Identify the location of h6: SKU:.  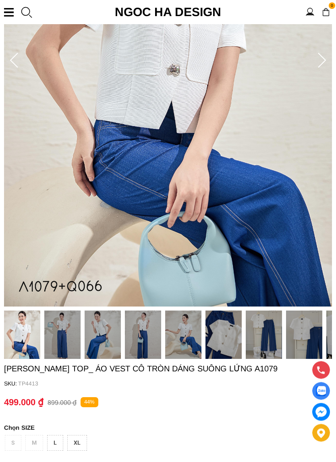
(11, 384).